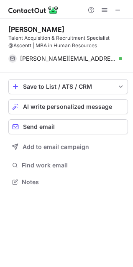  What do you see at coordinates (39, 127) in the screenshot?
I see `span: Send email` at bounding box center [39, 127].